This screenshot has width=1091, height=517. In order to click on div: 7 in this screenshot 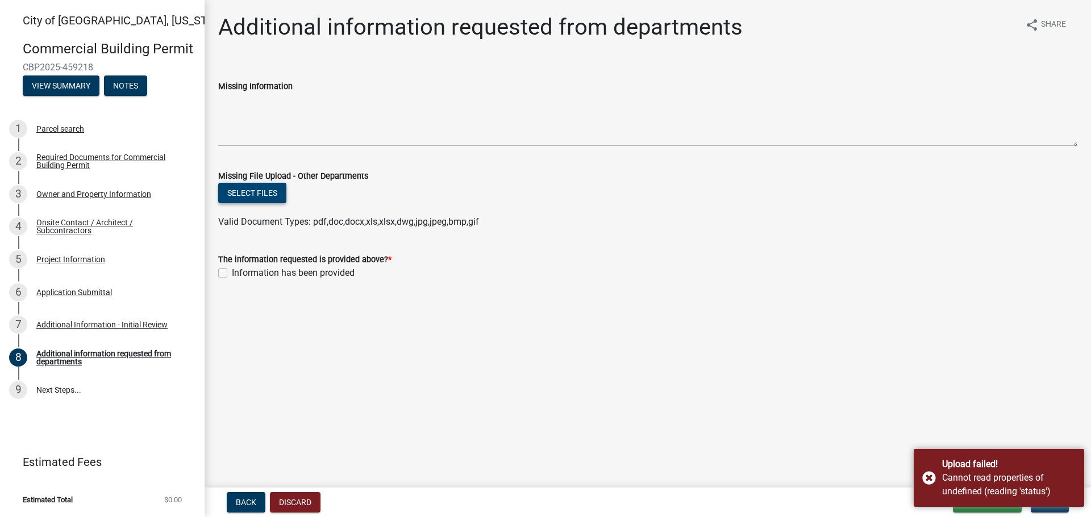, I will do `click(18, 325)`.